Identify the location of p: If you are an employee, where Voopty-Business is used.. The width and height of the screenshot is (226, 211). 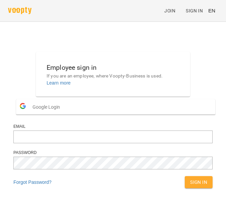
(113, 76).